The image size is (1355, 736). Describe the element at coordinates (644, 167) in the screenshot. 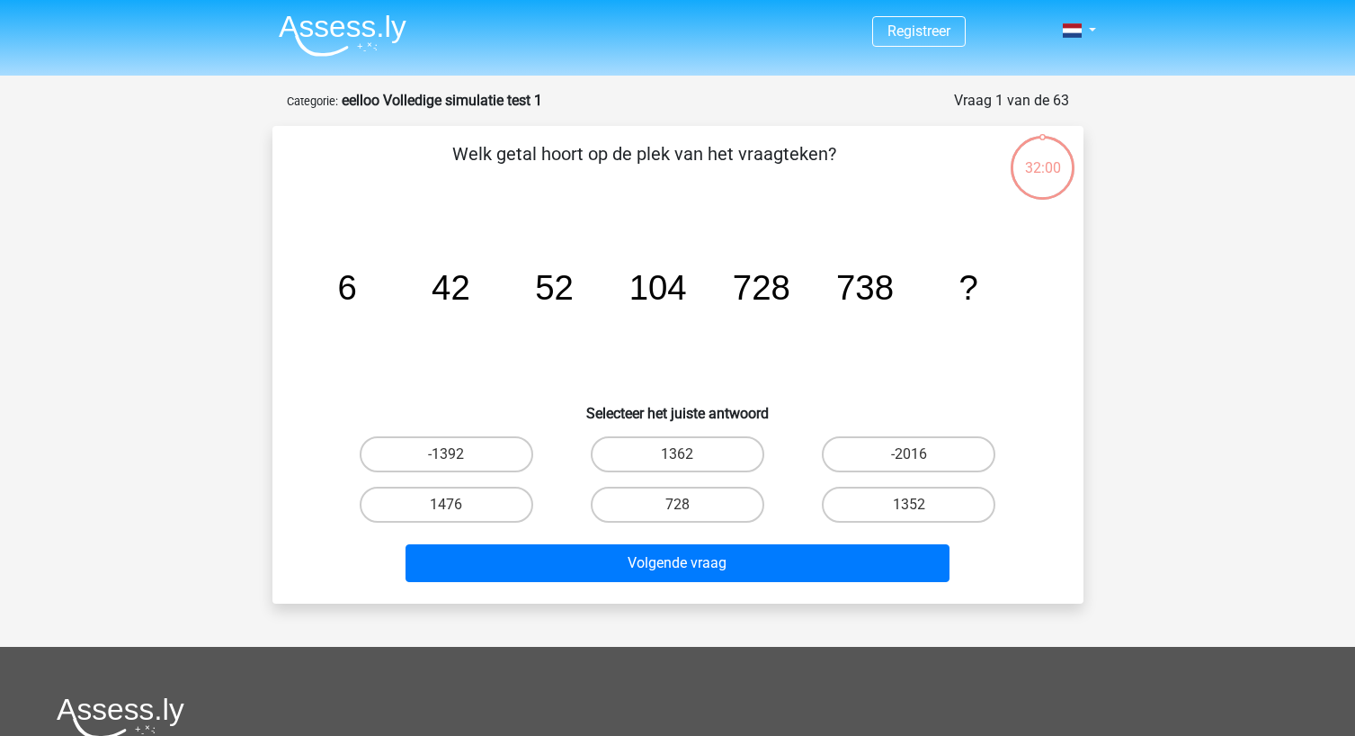

I see `p: Welk getal hoort op de plek van het vraagteken?` at that location.